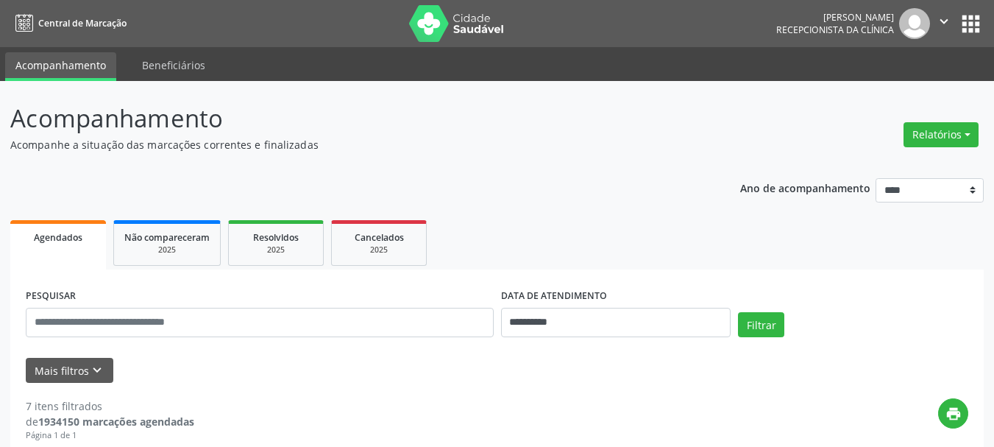  I want to click on div: 7 itens filtrados, so click(110, 405).